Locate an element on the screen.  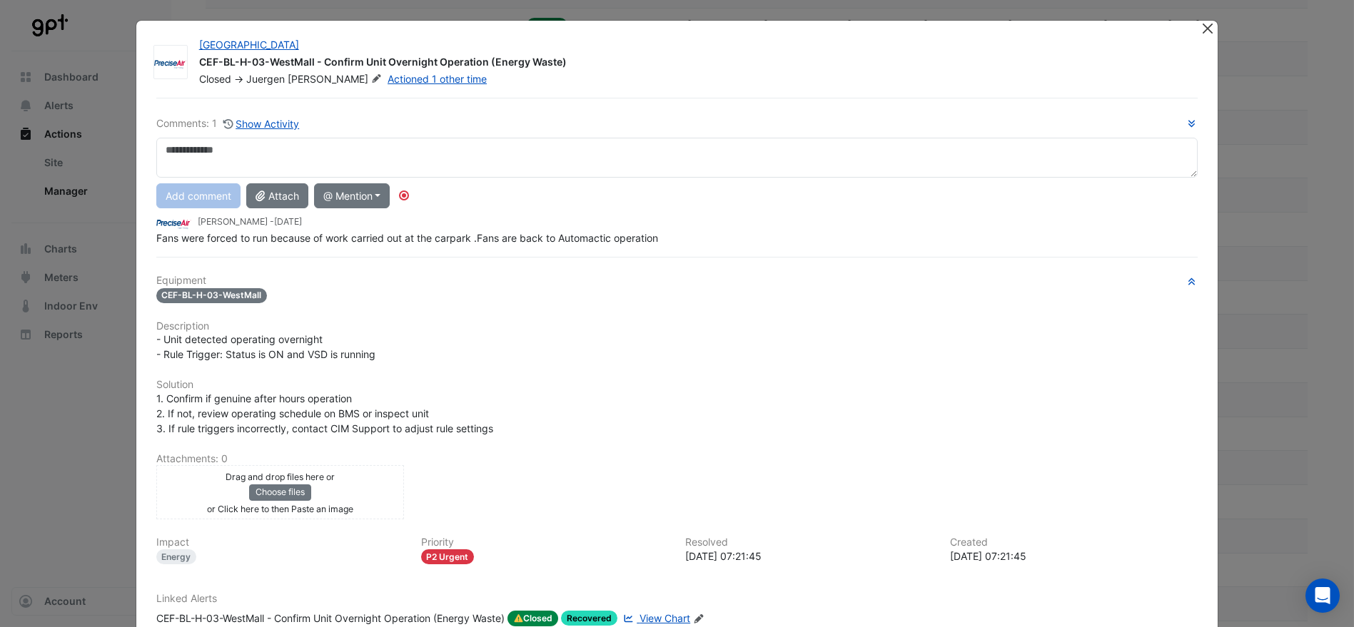
h6: Resolved is located at coordinates (809, 542).